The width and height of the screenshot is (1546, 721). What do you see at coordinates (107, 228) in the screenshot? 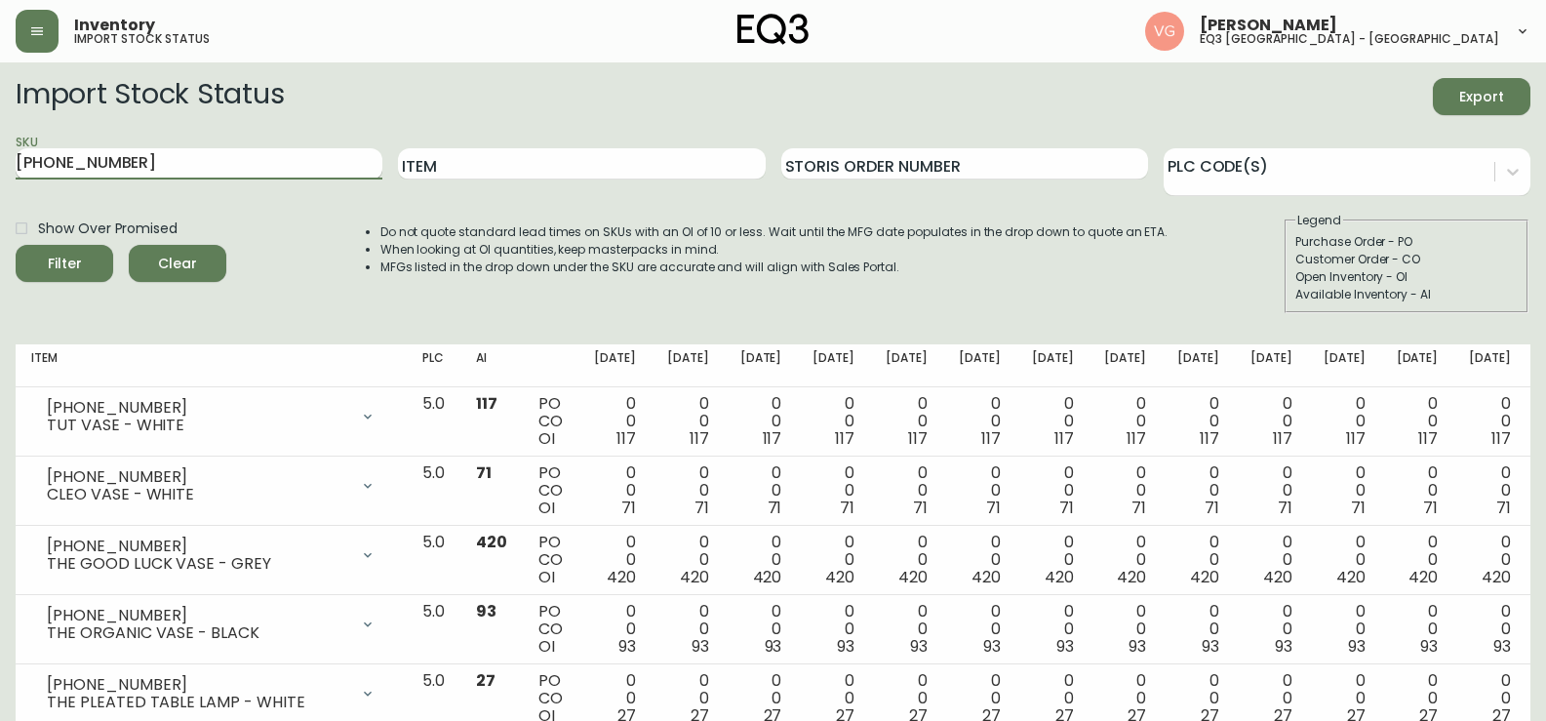
I see `span: Show Over Promised` at bounding box center [107, 228].